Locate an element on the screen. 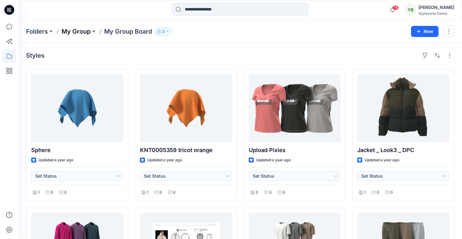 Image resolution: width=462 pixels, height=239 pixels. p: KNT0005359 tricot orange is located at coordinates (186, 150).